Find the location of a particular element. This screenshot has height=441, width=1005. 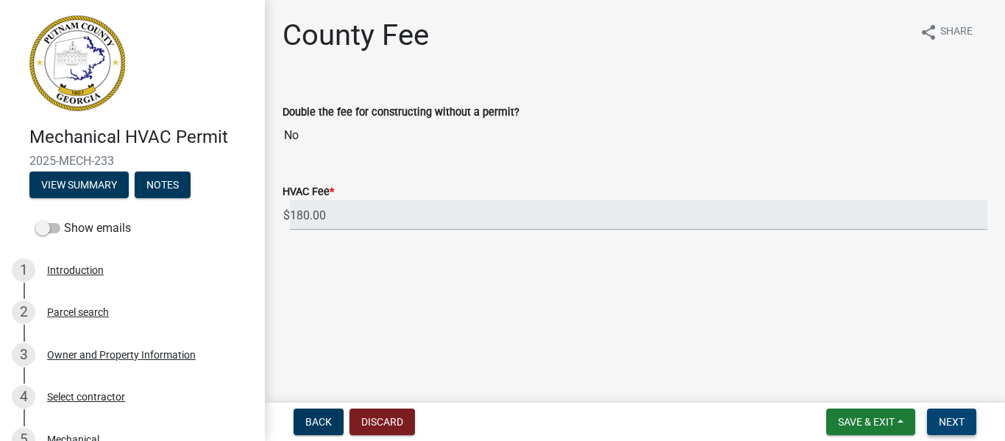

i: share is located at coordinates (929, 32).